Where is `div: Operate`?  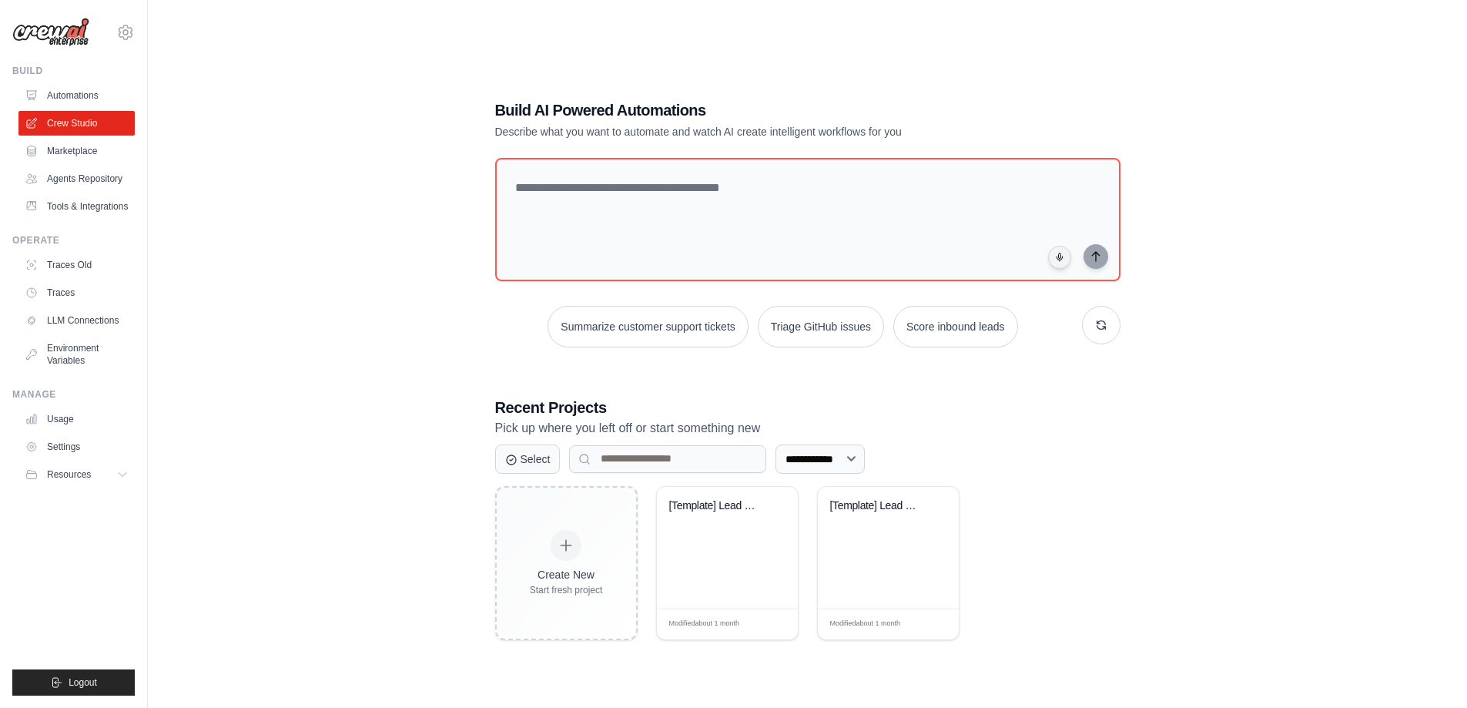 div: Operate is located at coordinates (73, 240).